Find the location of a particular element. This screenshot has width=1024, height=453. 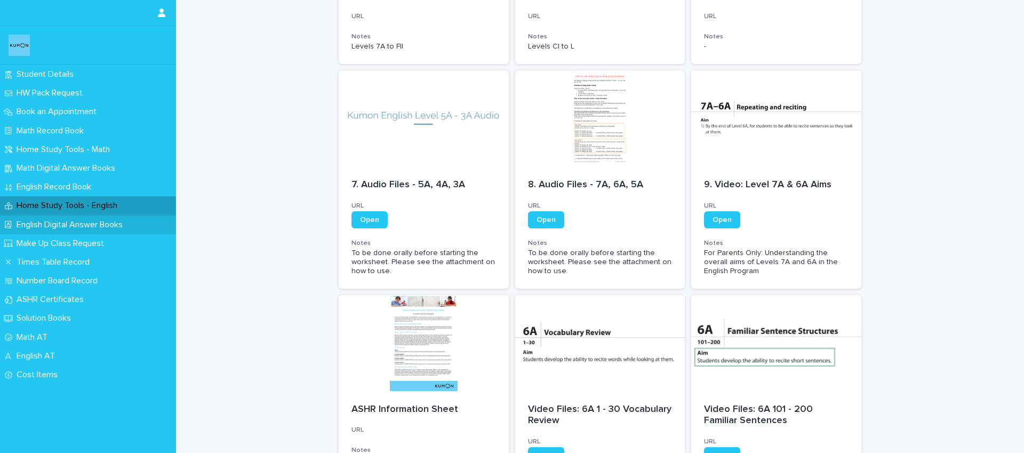

p: Math Digital Answer Books is located at coordinates (68, 168).